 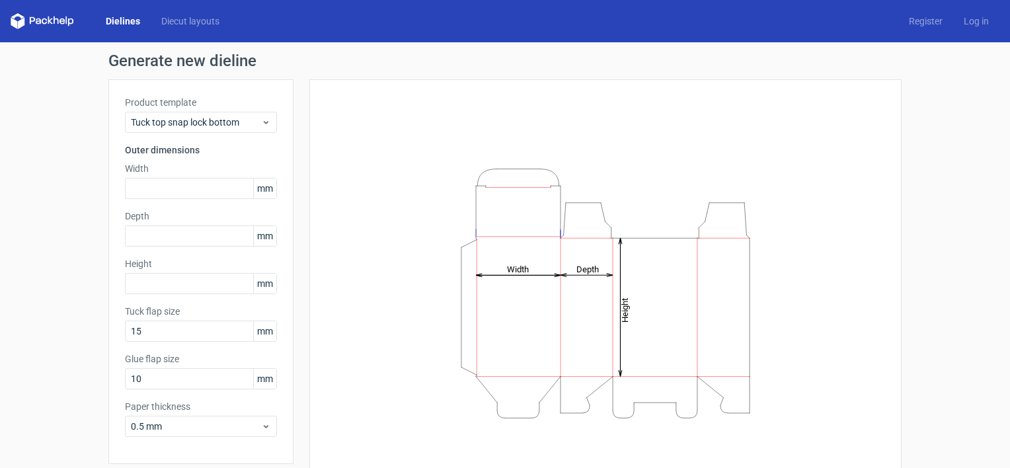 I want to click on a: Dielines, so click(x=123, y=21).